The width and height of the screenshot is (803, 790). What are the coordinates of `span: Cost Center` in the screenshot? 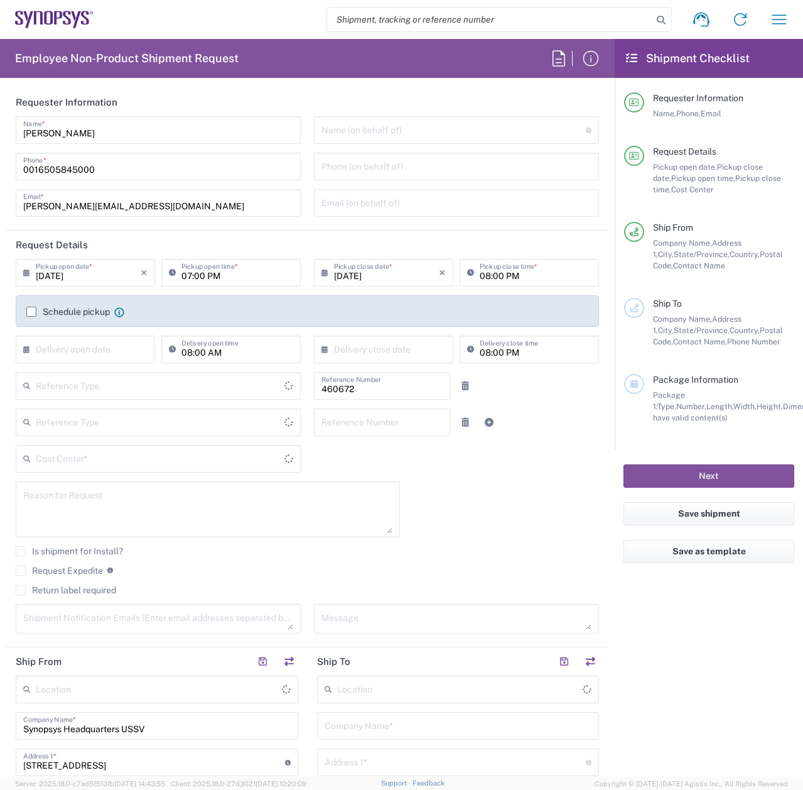 It's located at (693, 189).